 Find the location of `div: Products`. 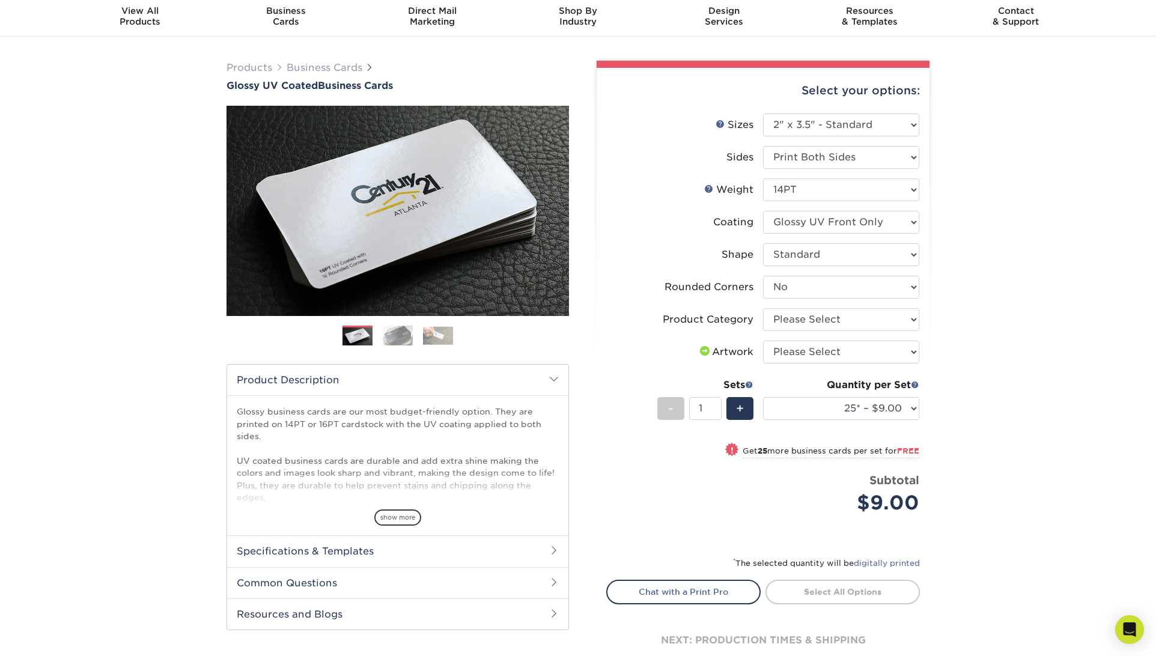

div: Products is located at coordinates (140, 16).